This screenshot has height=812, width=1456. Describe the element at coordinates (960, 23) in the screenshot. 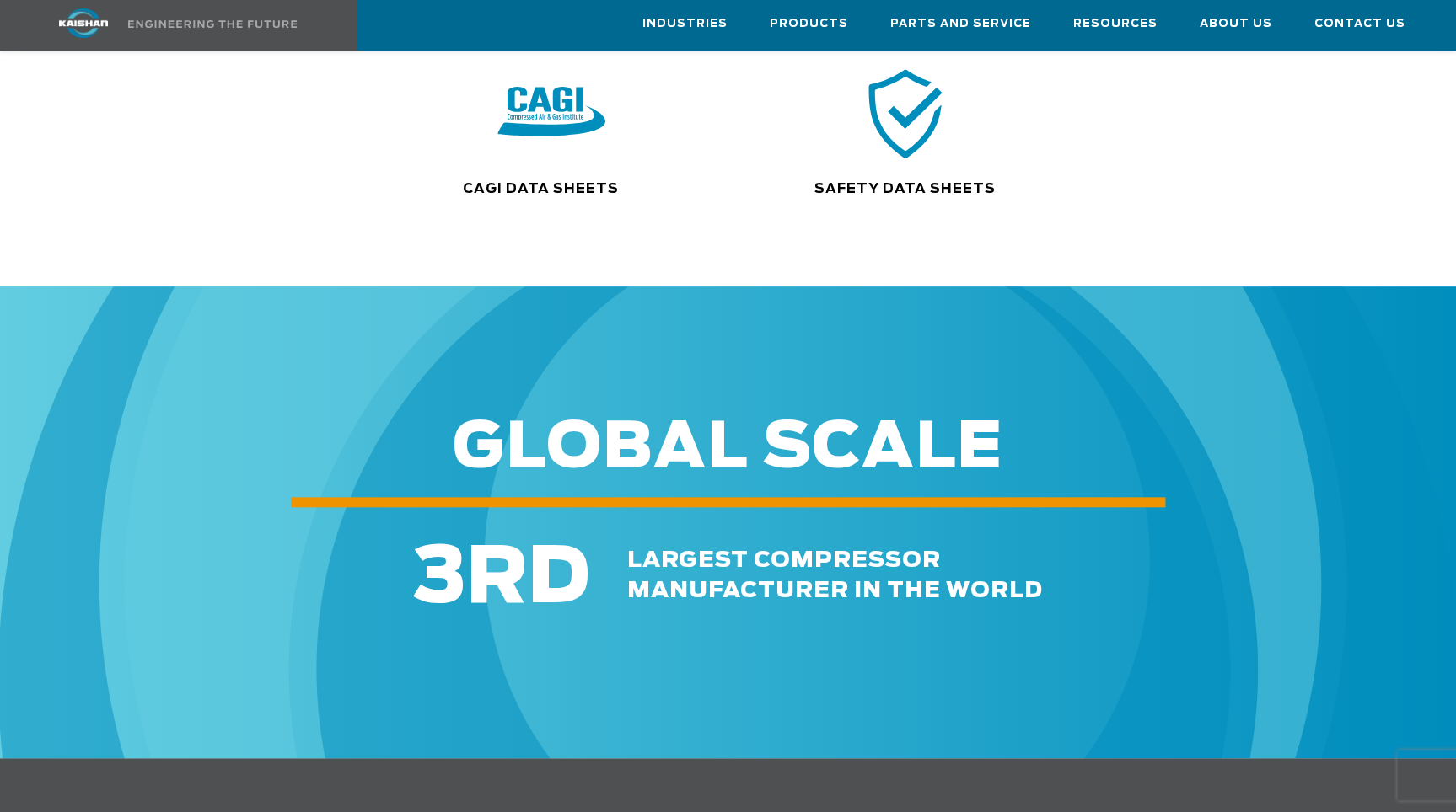

I see `span: Parts and Service` at that location.